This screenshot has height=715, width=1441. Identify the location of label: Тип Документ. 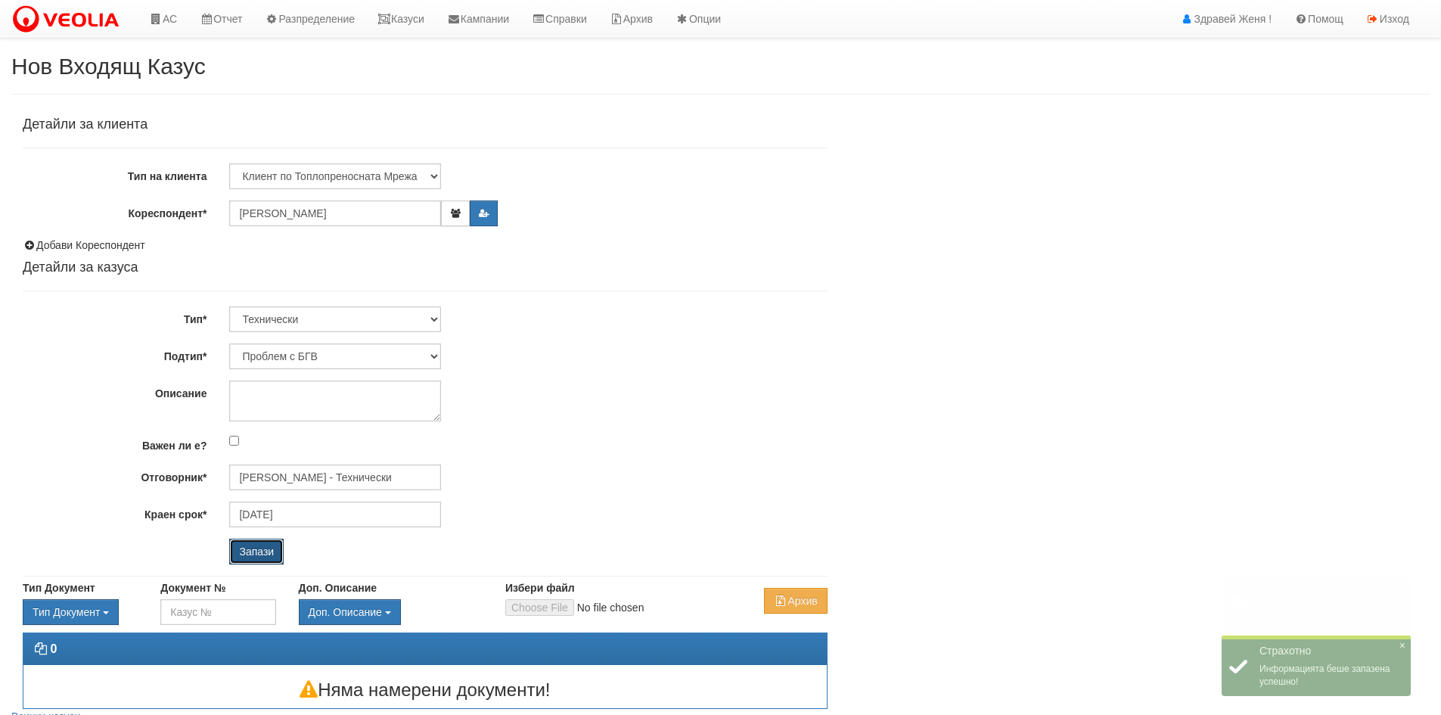
(59, 588).